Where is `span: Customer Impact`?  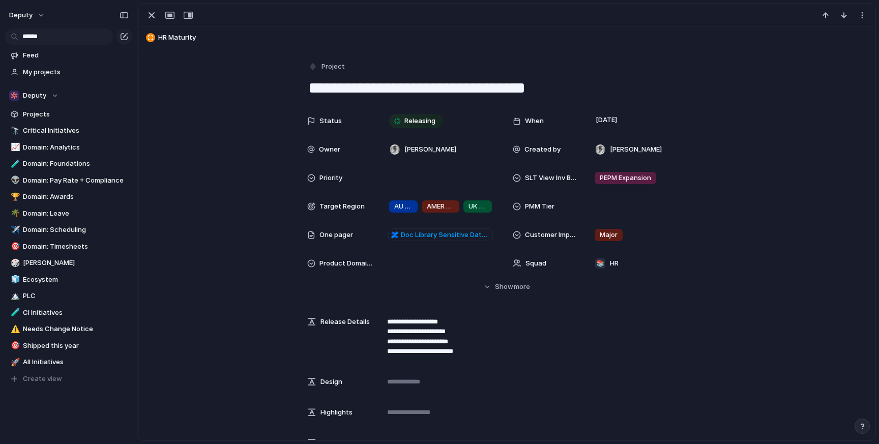 span: Customer Impact is located at coordinates (551, 235).